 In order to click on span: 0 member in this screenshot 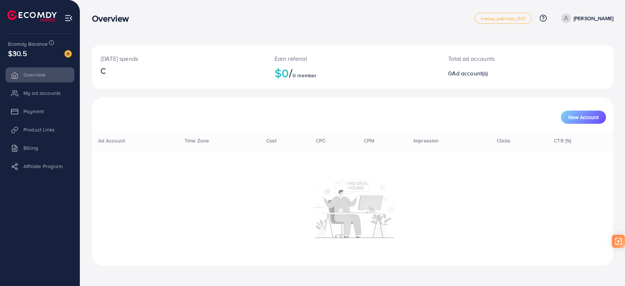, I will do `click(304, 75)`.